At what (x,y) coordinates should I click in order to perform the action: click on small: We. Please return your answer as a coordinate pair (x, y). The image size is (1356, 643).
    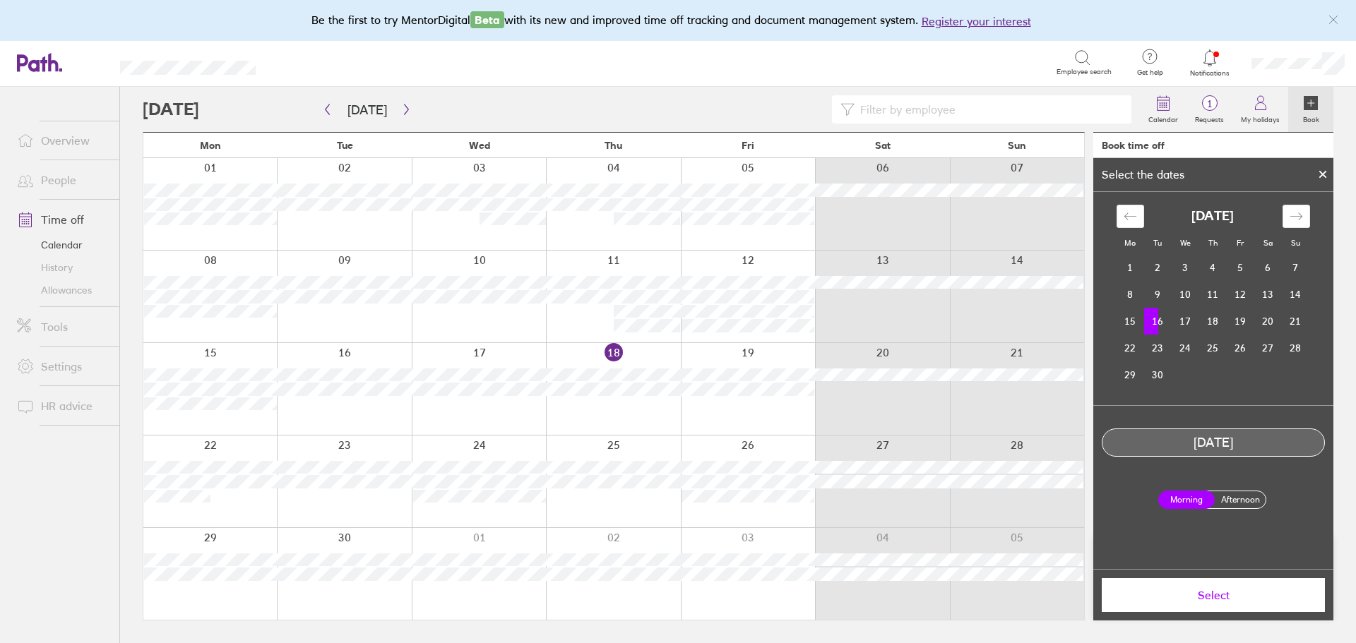
    Looking at the image, I should click on (1185, 243).